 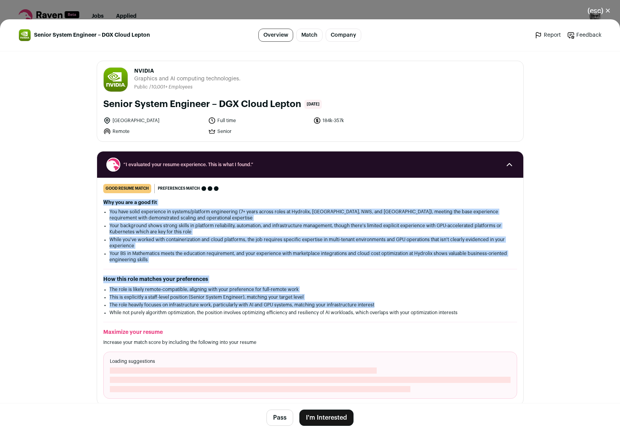 What do you see at coordinates (310, 305) in the screenshot?
I see `li: The role heavily focuses on infrastructure work, particularly with AI and GPU systems, matching y...` at bounding box center [310, 305].